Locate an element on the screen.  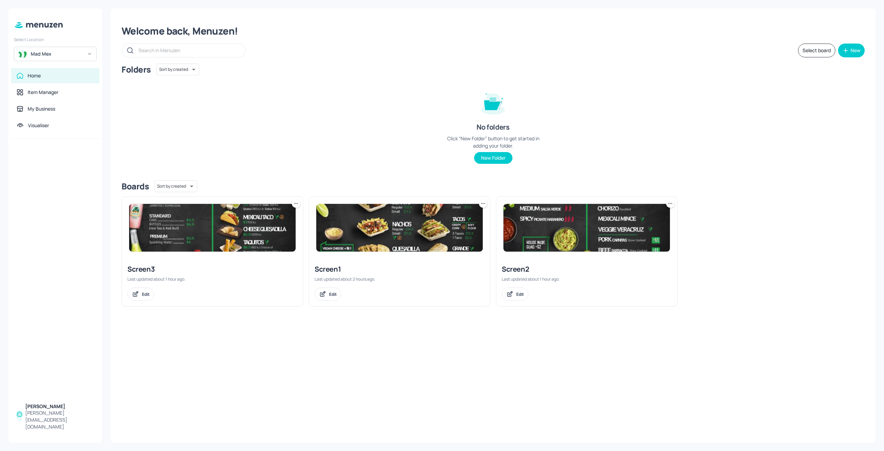
div: My Business is located at coordinates (41, 109).